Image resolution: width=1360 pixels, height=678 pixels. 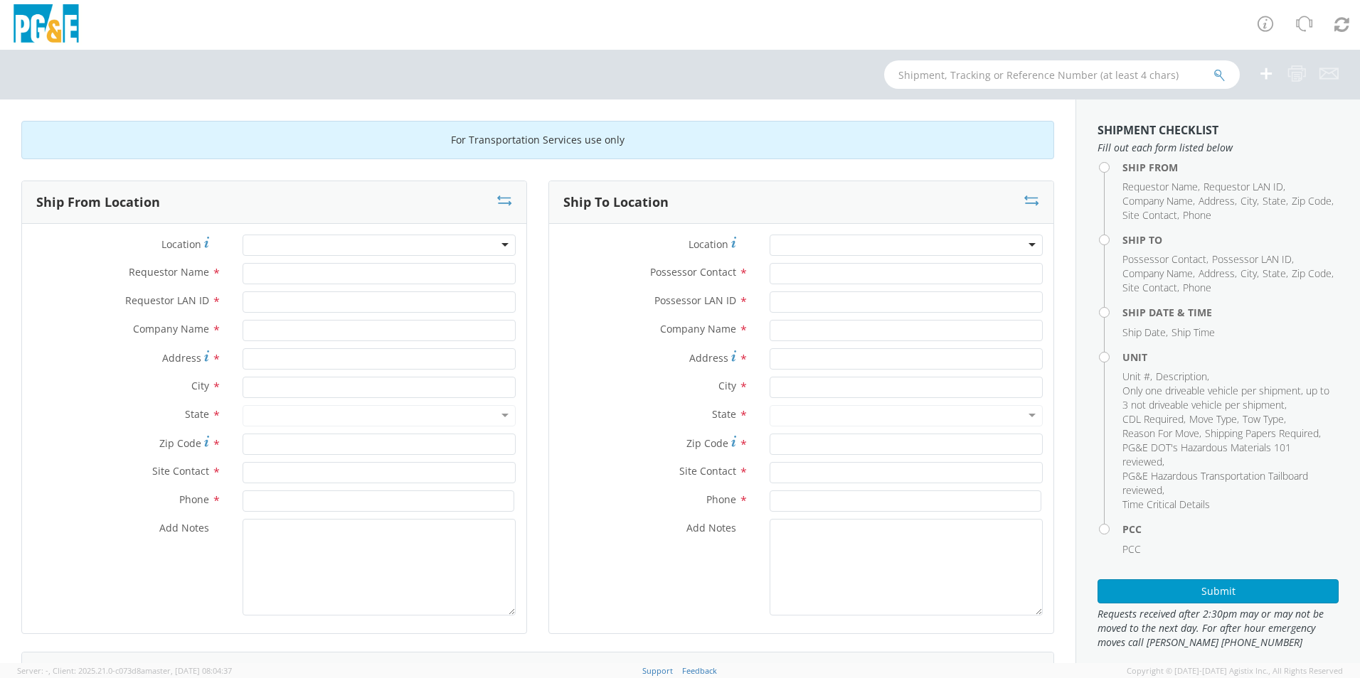 What do you see at coordinates (142, 671) in the screenshot?
I see `span: Client: 2025.21.0-c073d8a` at bounding box center [142, 671].